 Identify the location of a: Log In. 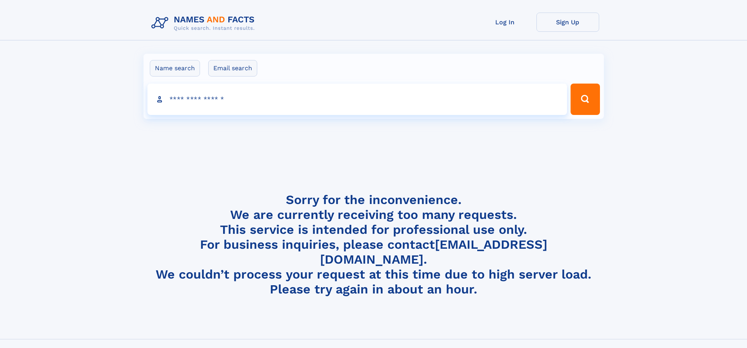
(505, 22).